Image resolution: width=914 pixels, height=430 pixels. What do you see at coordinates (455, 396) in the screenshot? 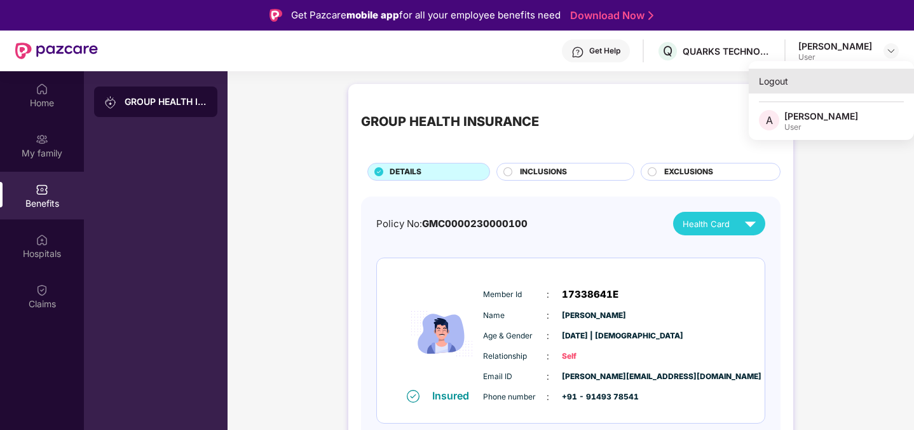
I see `div: Insured` at bounding box center [455, 396].